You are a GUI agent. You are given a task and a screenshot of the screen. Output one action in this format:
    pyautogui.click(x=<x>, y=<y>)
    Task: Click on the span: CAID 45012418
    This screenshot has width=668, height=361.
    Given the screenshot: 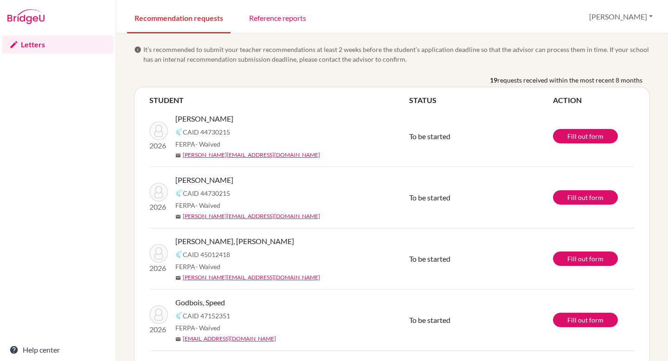 What is the action you would take?
    pyautogui.click(x=206, y=254)
    